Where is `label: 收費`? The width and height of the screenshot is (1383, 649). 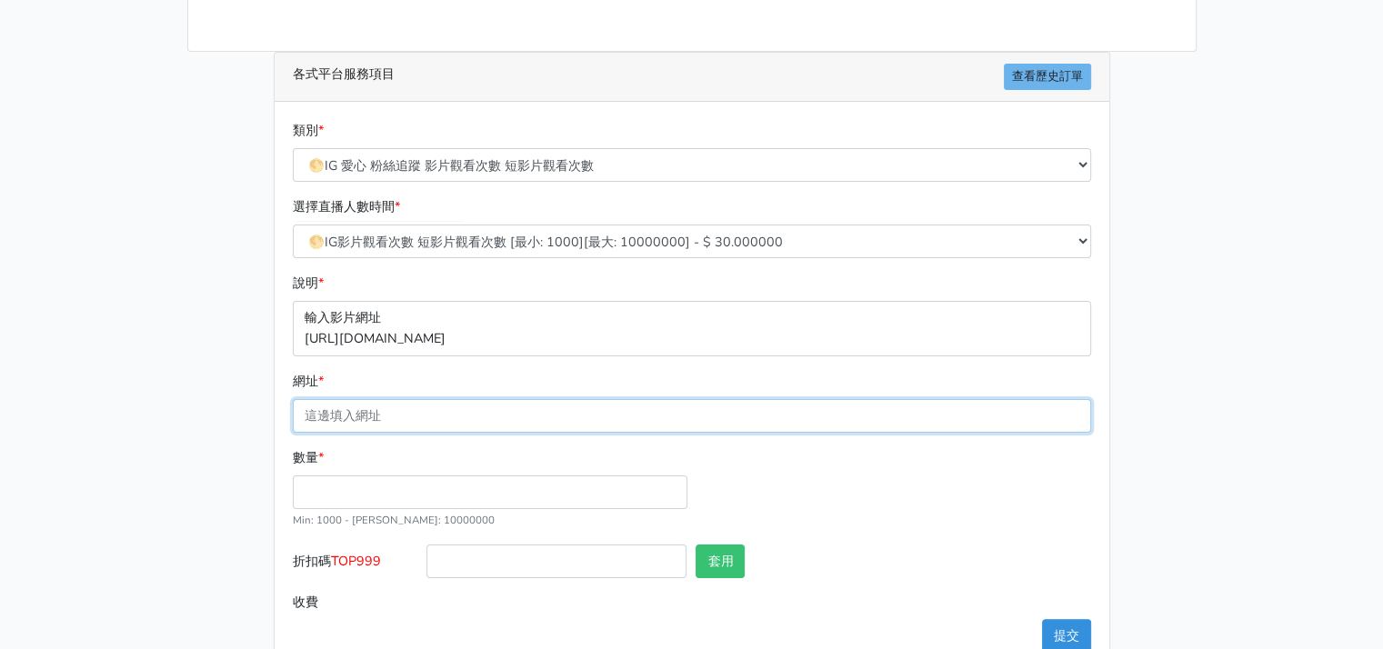
label: 收費 is located at coordinates (356, 602).